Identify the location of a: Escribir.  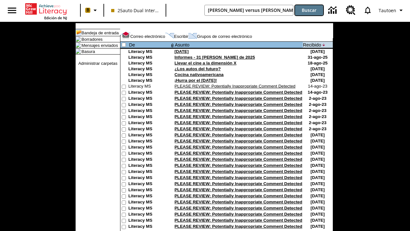
(181, 36).